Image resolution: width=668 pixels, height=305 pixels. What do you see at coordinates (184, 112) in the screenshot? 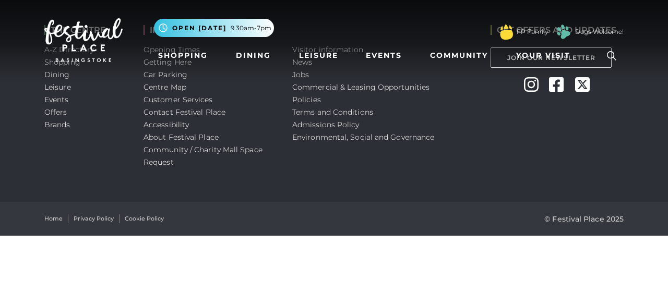
I see `a: Contact Festival Place` at bounding box center [184, 112].